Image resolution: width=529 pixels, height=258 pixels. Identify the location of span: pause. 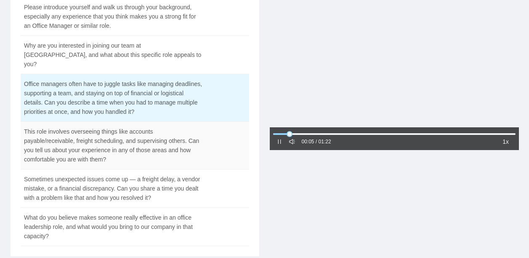
(280, 141).